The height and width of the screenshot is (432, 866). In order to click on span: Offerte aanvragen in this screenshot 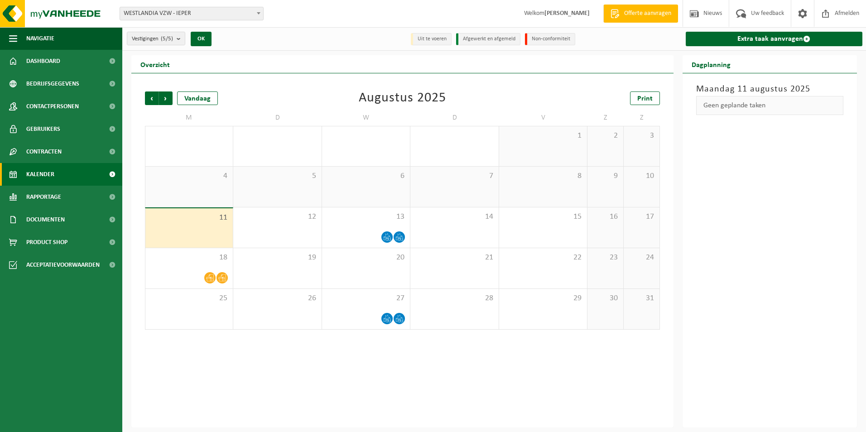, I will do `click(648, 14)`.